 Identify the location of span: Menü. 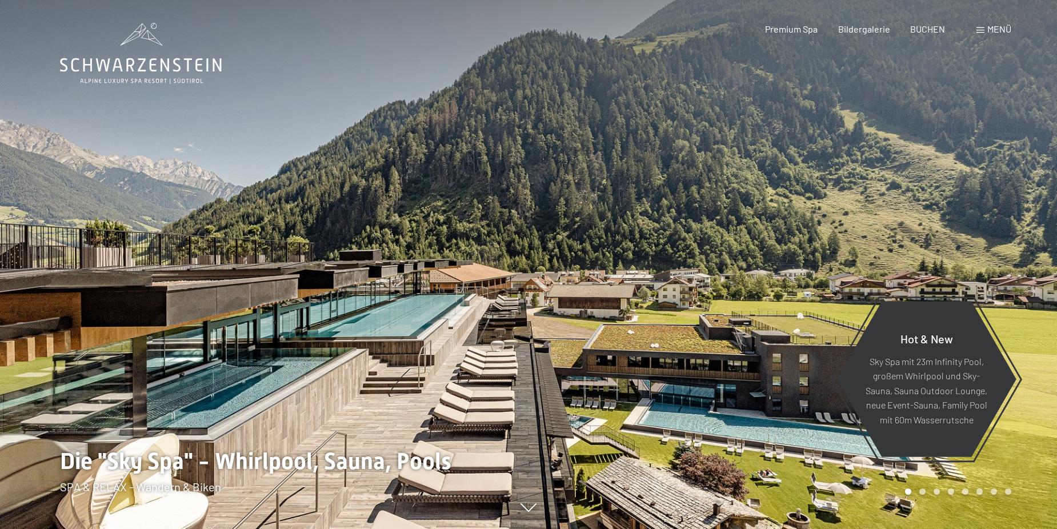
(999, 29).